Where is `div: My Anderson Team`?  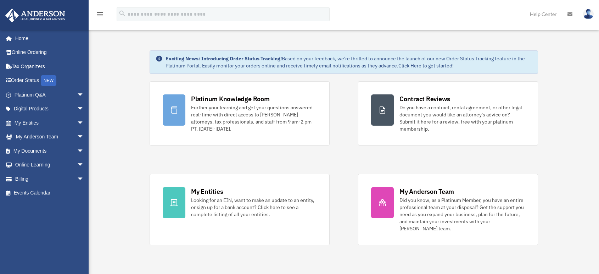
div: My Anderson Team is located at coordinates (427, 191).